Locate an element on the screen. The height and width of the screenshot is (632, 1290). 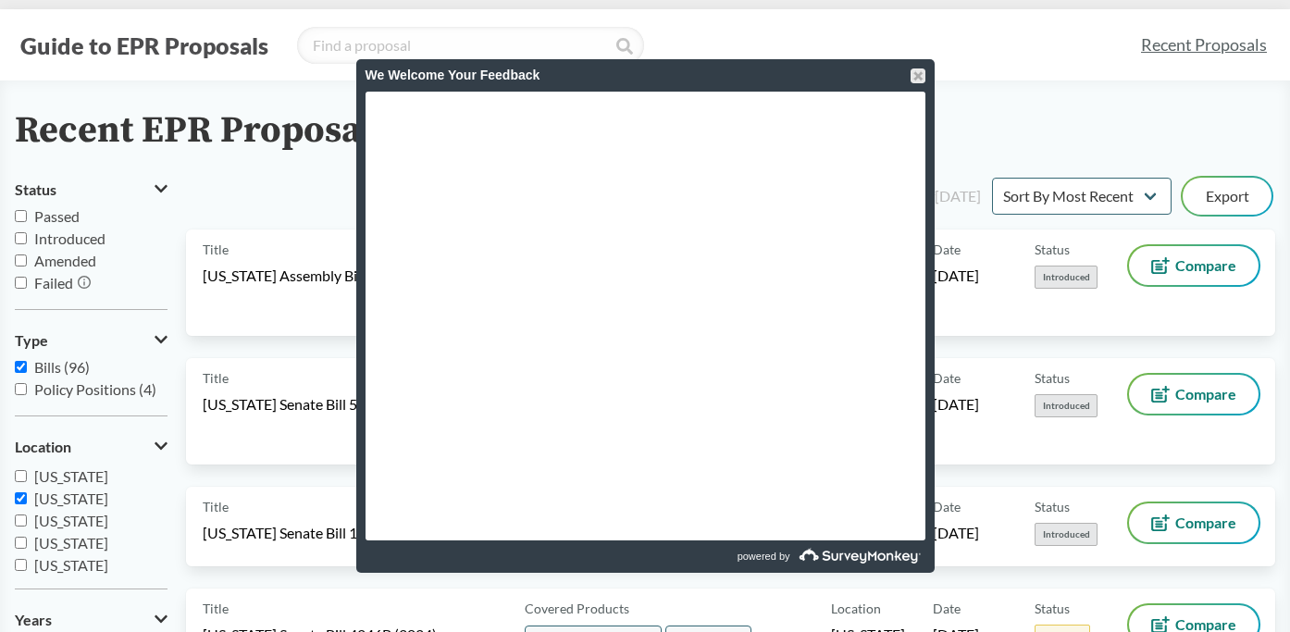
input: Policy Positions (4) is located at coordinates (20, 389).